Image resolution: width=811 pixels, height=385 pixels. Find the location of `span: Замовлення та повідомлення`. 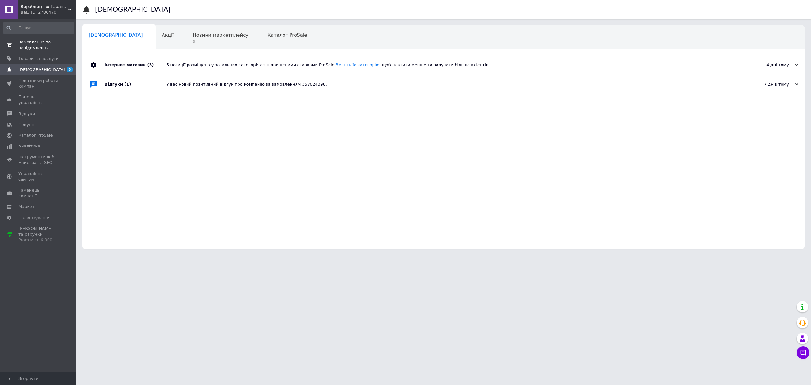

span: Замовлення та повідомлення is located at coordinates (38, 45).